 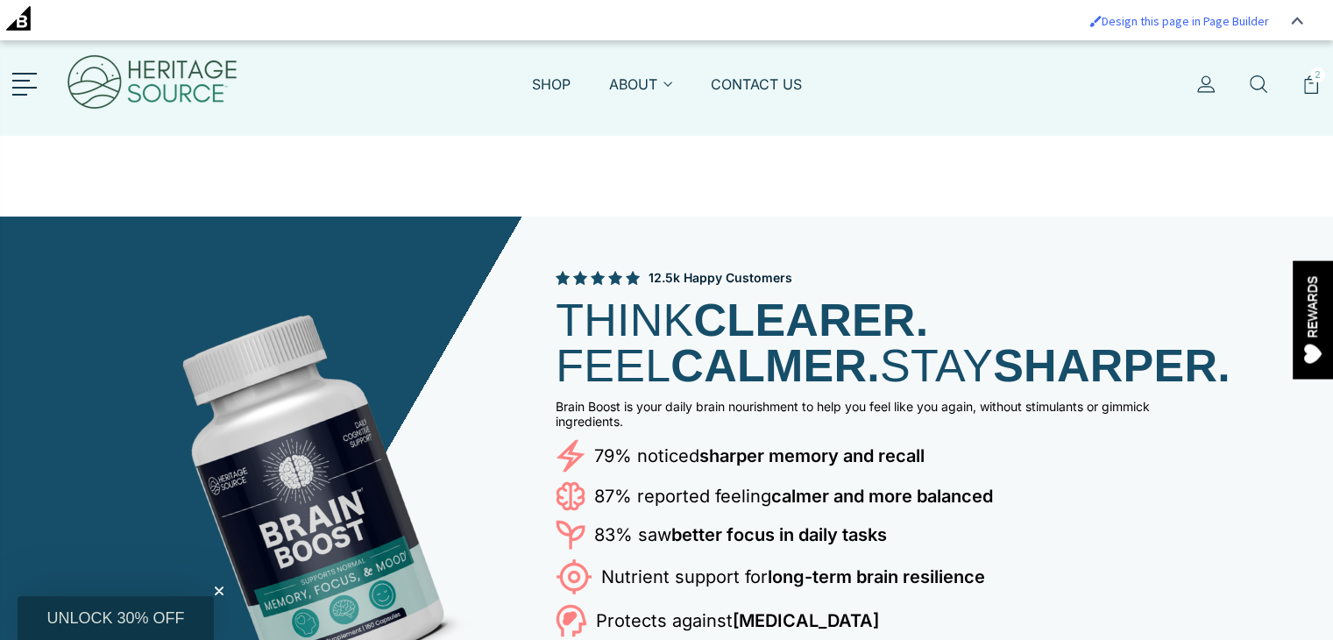 What do you see at coordinates (811, 320) in the screenshot?
I see `strong: CLEARER.` at bounding box center [811, 320].